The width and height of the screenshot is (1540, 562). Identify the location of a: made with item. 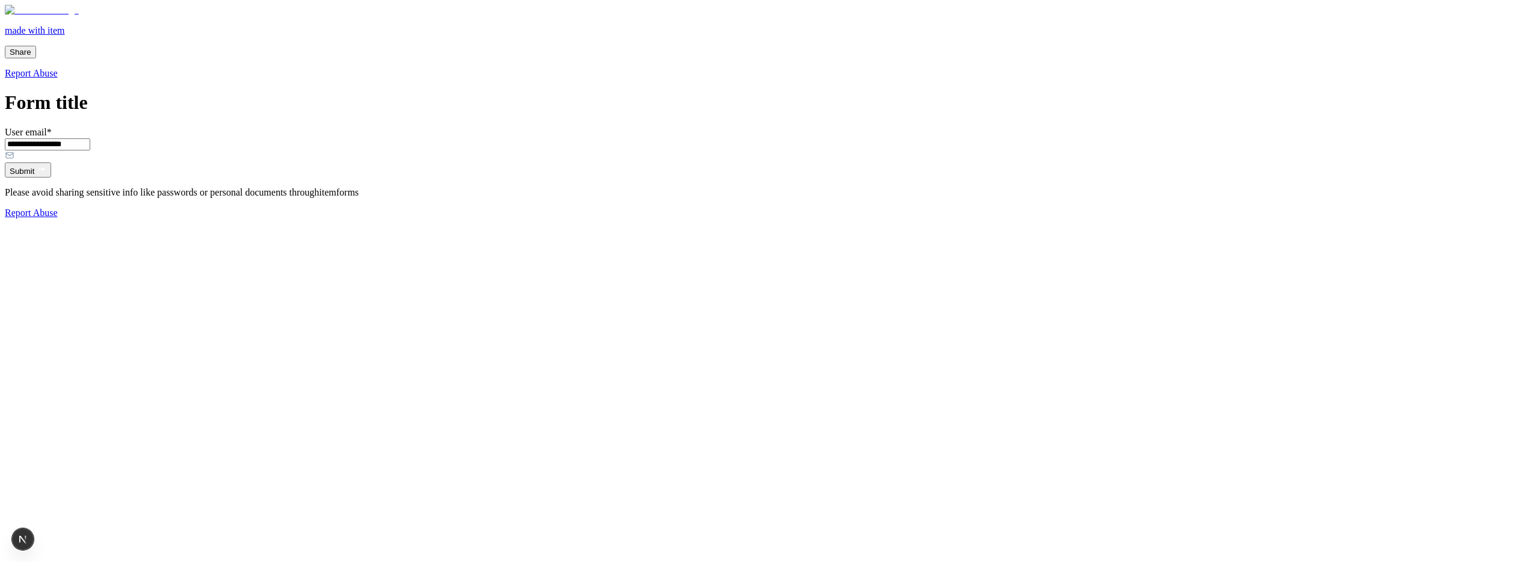
(770, 20).